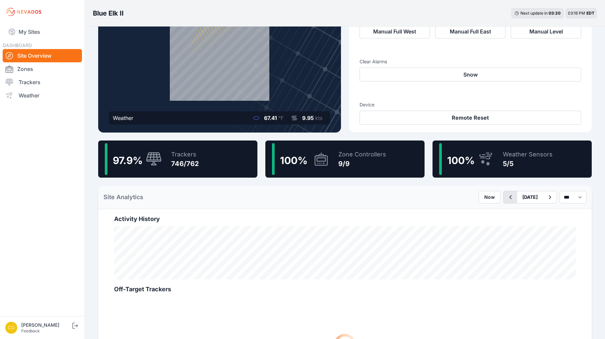 The image size is (605, 339). Describe the element at coordinates (470, 31) in the screenshot. I see `button: Manual Full East` at that location.